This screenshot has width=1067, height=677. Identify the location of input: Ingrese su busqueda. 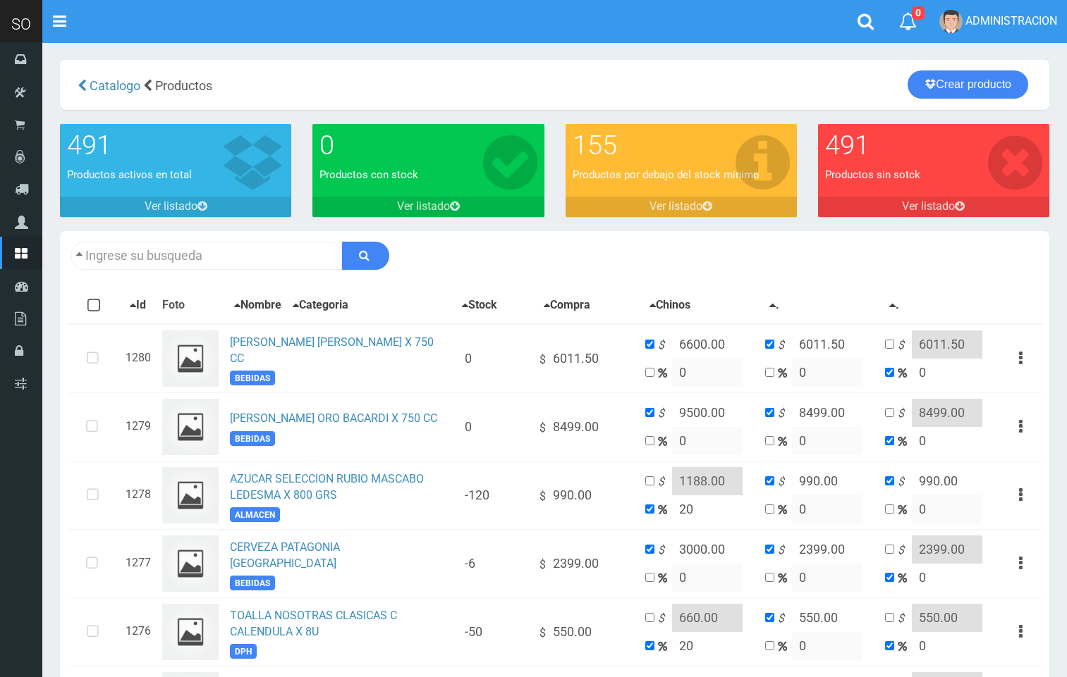
(207, 256).